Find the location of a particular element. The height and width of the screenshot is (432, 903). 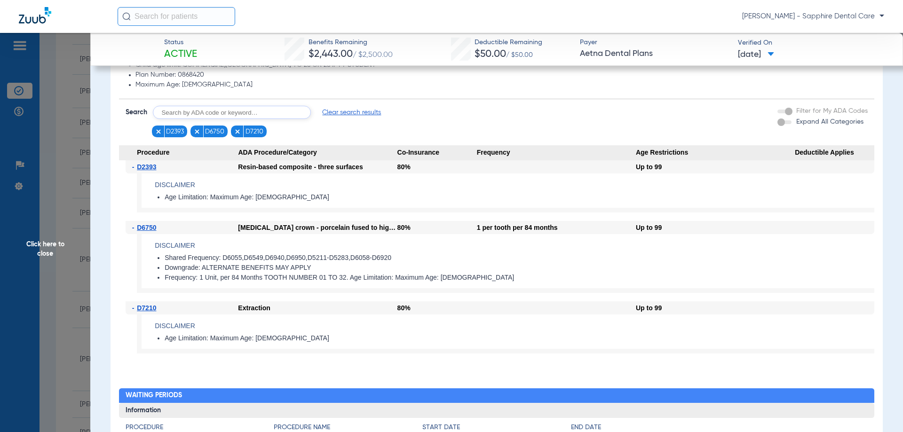

h2: Waiting Periods is located at coordinates (497, 396).